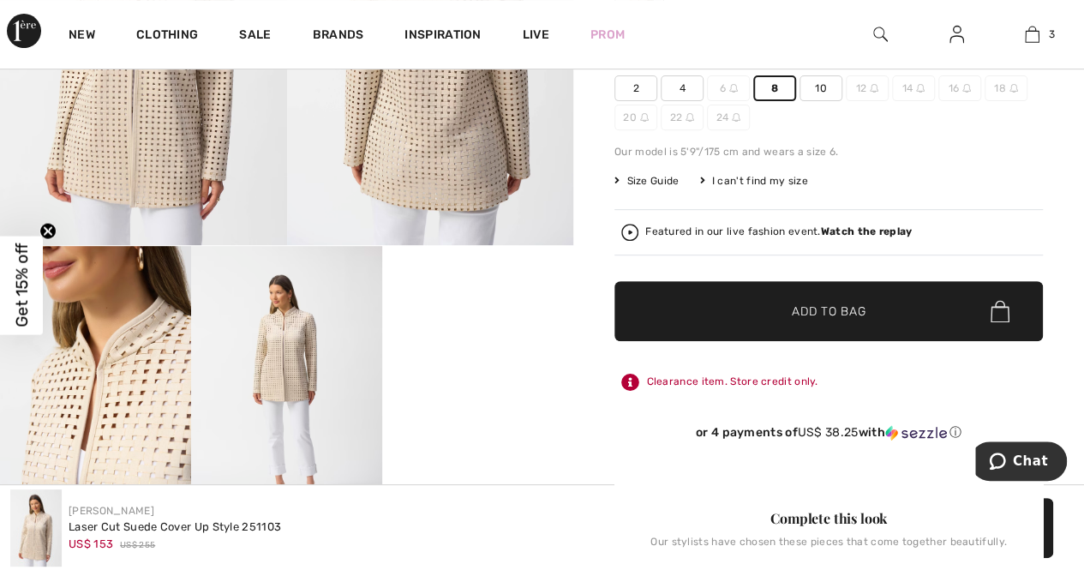  Describe the element at coordinates (1000, 311) in the screenshot. I see `img: Bag.svg` at that location.